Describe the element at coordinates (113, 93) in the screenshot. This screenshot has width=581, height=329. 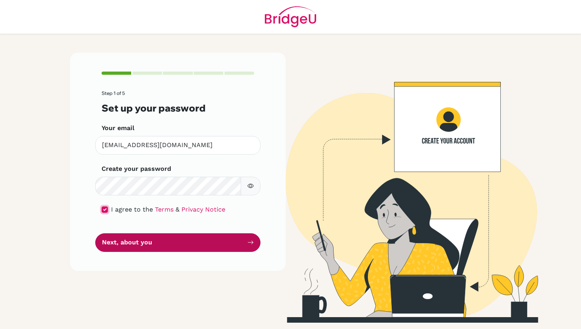
I see `span: Step 1 of 5` at that location.